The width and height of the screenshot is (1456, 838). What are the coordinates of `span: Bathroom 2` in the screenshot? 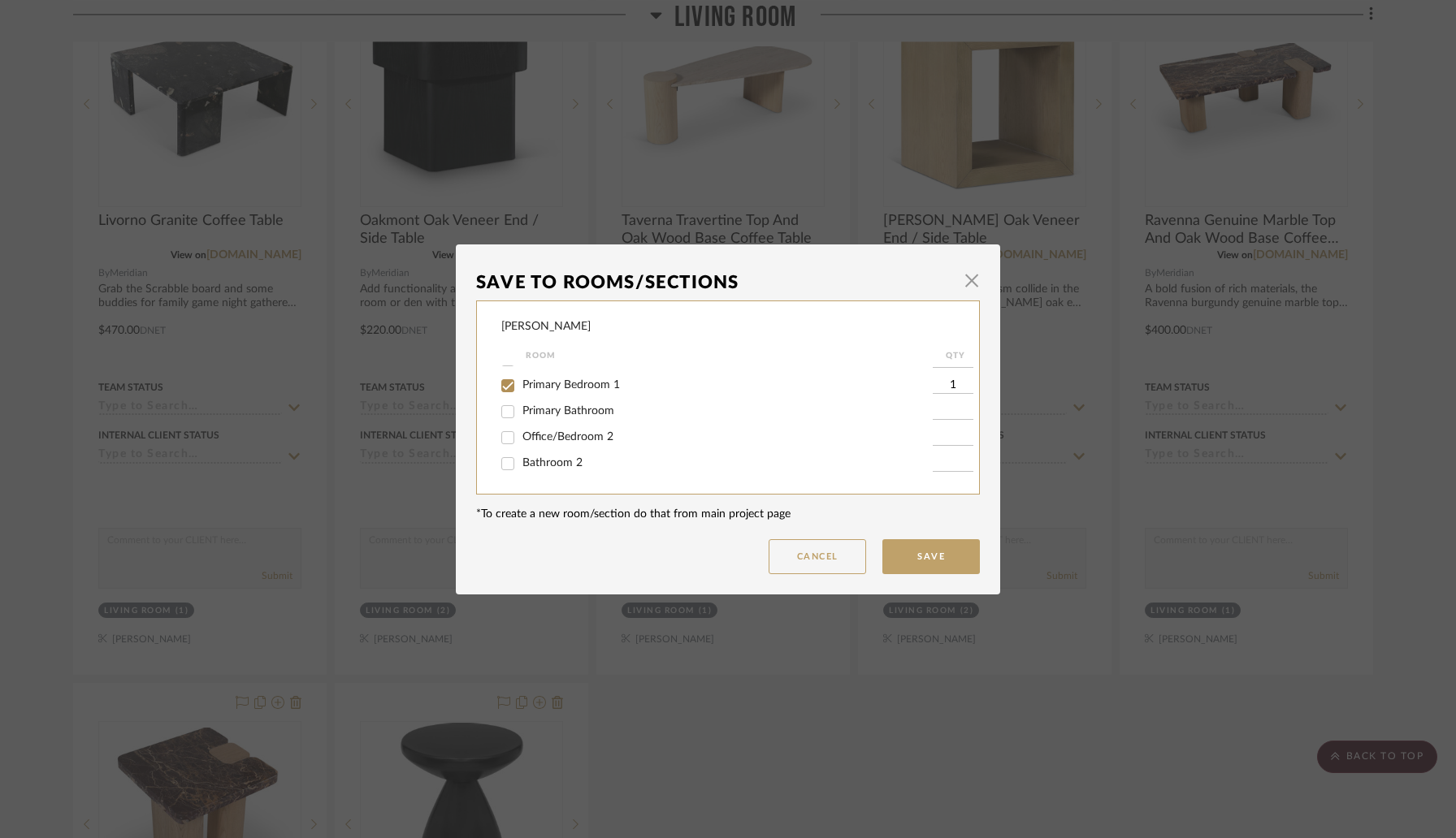 It's located at (553, 463).